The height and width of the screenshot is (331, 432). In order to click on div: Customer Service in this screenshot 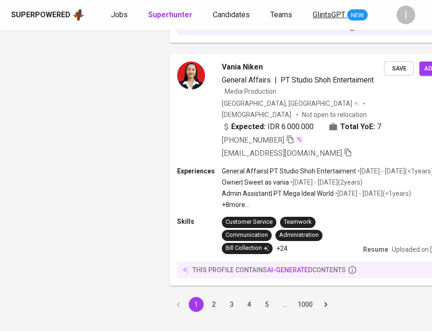, I will do `click(249, 222)`.